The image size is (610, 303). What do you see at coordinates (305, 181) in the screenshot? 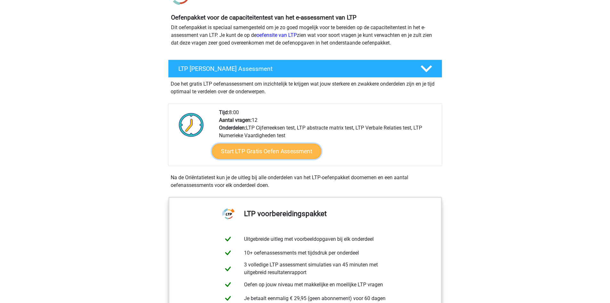
I see `div: Na de Oriëntatietest kun je de uitleg bij alle onderdelen van het LTP-oefenpakket doornemen en ee...` at bounding box center [305, 181].